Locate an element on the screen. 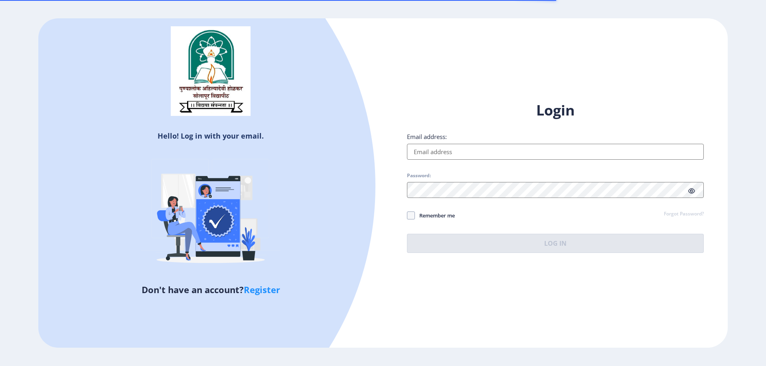  h5: Don't have an account? is located at coordinates (211, 290).